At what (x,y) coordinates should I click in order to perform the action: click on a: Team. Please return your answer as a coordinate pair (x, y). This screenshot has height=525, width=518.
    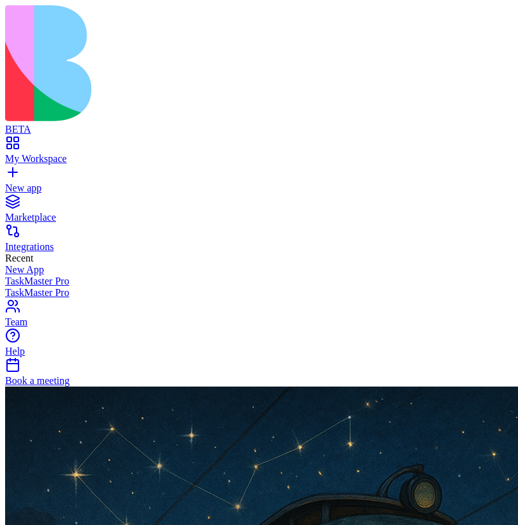
    Looking at the image, I should click on (259, 316).